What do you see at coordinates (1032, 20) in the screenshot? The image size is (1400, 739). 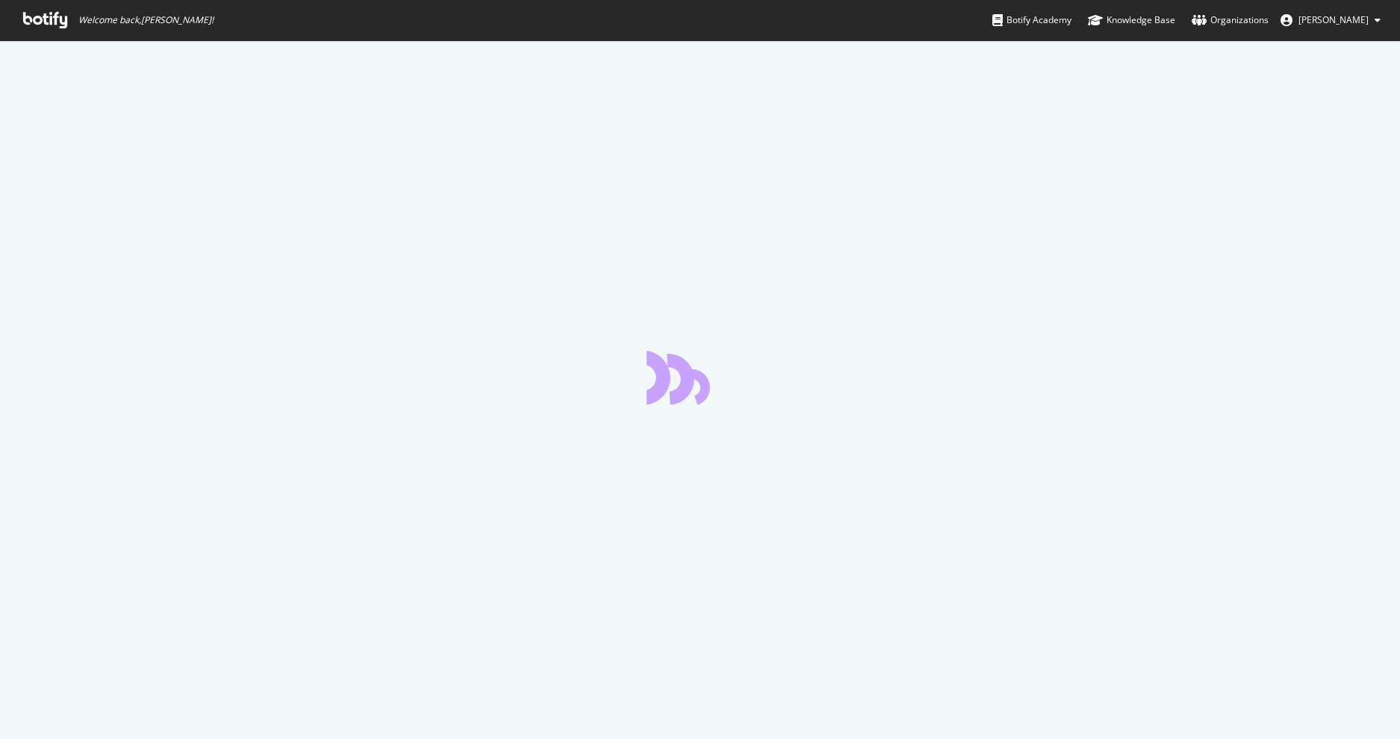 I see `div: Botify Academy` at bounding box center [1032, 20].